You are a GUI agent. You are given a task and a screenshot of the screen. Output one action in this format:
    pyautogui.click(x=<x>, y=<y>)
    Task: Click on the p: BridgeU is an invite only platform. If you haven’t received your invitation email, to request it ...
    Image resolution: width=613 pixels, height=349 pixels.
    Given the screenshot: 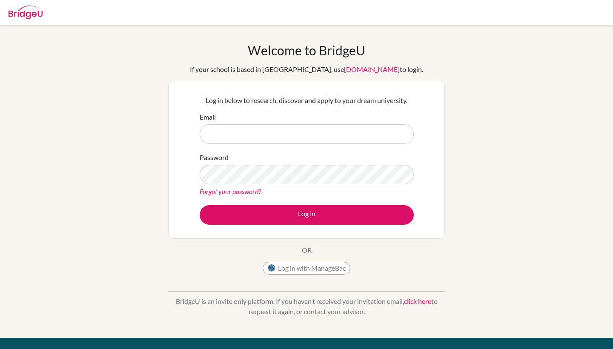 What is the action you would take?
    pyautogui.click(x=307, y=307)
    